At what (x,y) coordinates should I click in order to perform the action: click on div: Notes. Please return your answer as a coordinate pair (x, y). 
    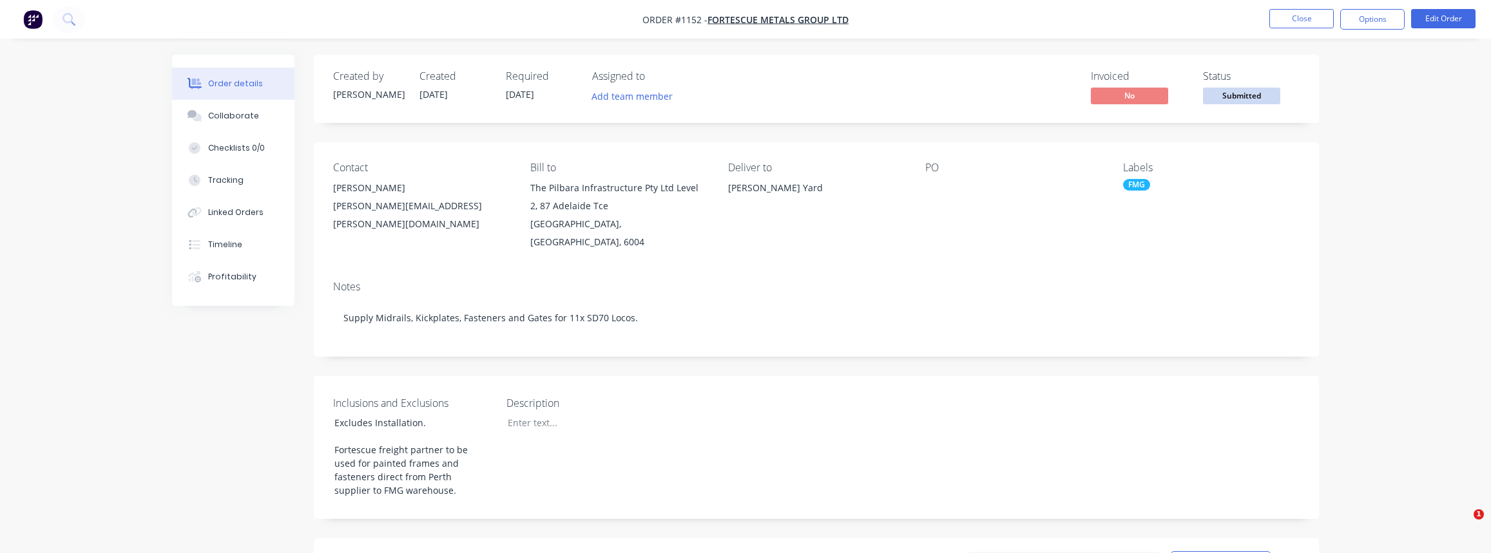
    Looking at the image, I should click on (816, 287).